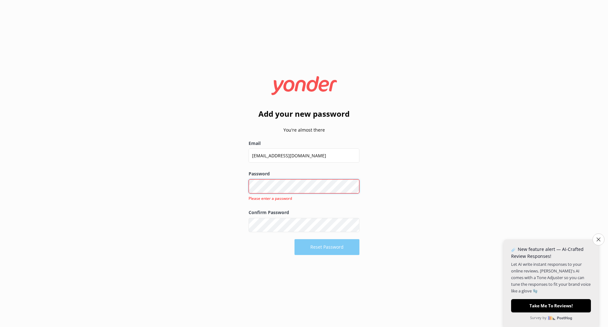 This screenshot has height=327, width=608. What do you see at coordinates (270, 198) in the screenshot?
I see `span: Please enter a password` at bounding box center [270, 198].